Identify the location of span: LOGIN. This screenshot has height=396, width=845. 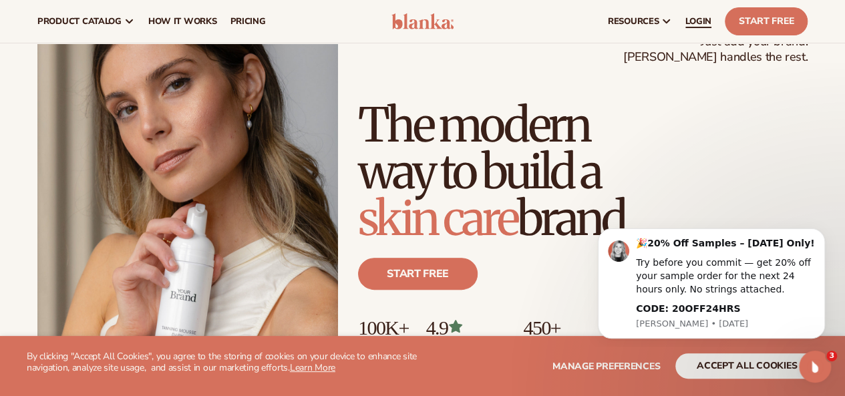
(698, 21).